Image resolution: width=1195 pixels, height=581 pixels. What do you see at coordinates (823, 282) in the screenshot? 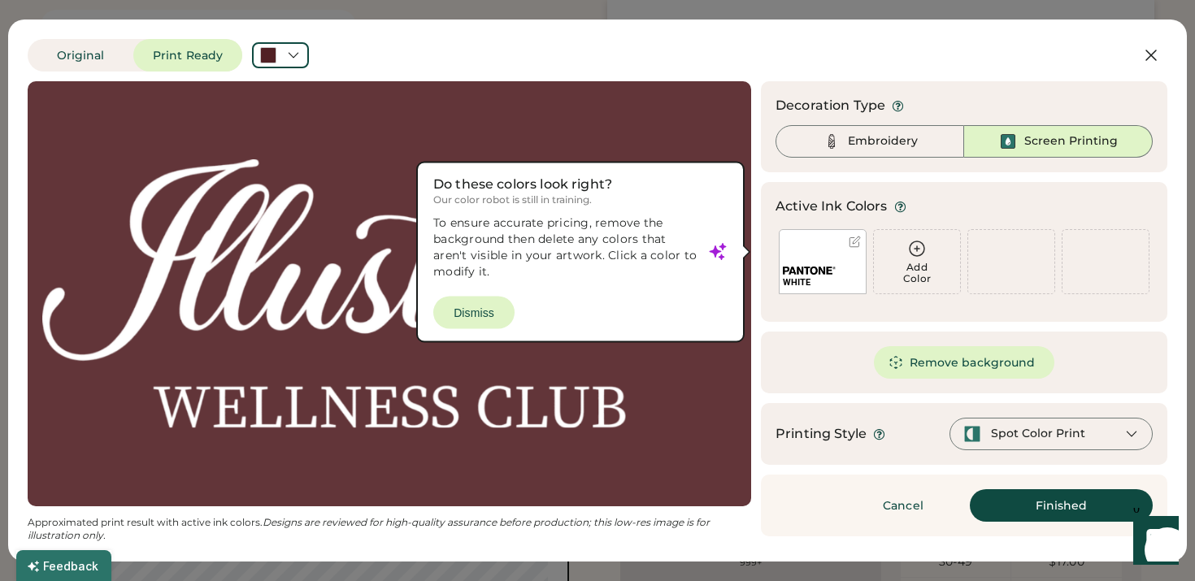
I see `div: WHITE` at bounding box center [823, 282].